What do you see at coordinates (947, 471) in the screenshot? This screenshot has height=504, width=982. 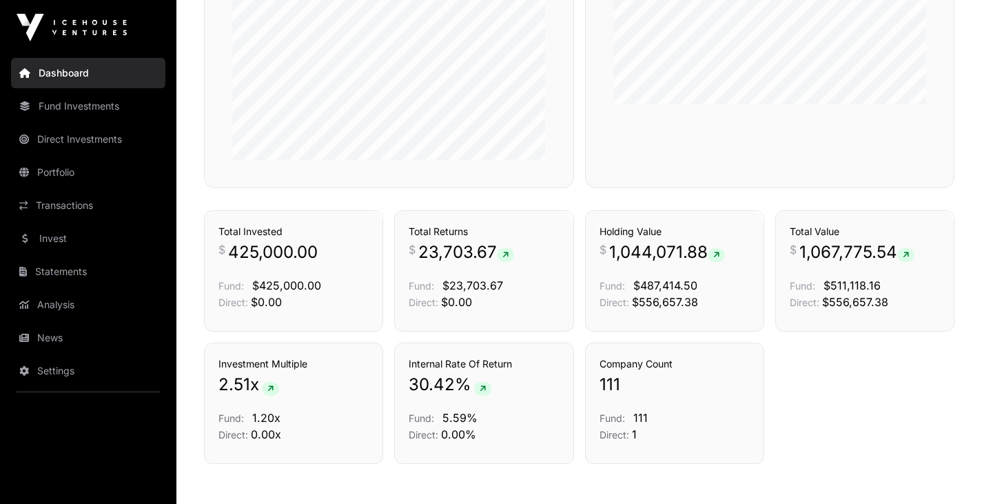 I see `div: Chat Widget` at bounding box center [947, 471].